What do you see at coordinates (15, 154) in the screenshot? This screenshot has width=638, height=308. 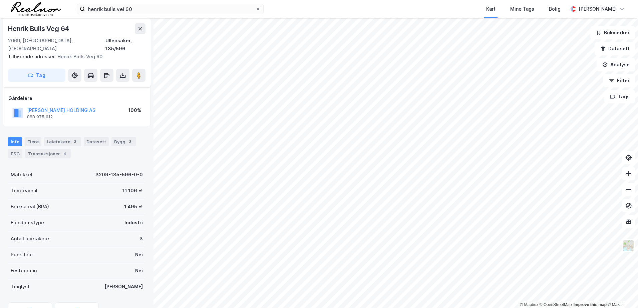 I see `div: ESG` at bounding box center [15, 154].